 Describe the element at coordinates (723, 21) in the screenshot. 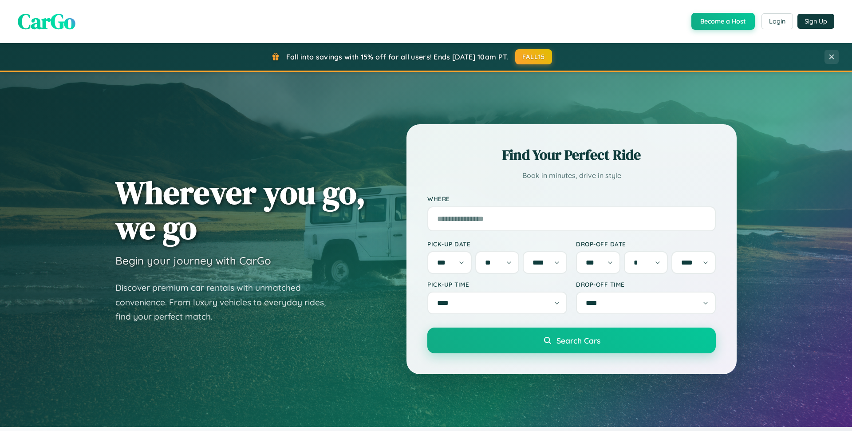

I see `button: Become a Host` at that location.